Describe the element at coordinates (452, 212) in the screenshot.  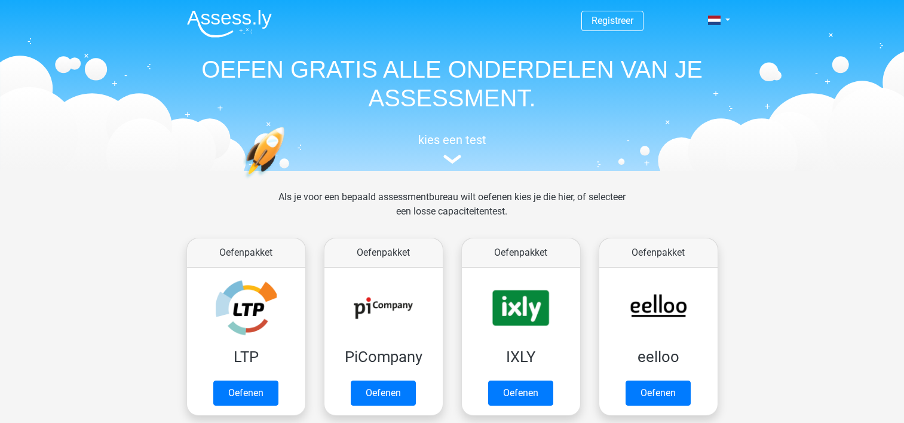
I see `div: Als je voor een bepaald assessmentbureau wilt oefenen kies je die hier, of selecteer een losse ca...` at that location.